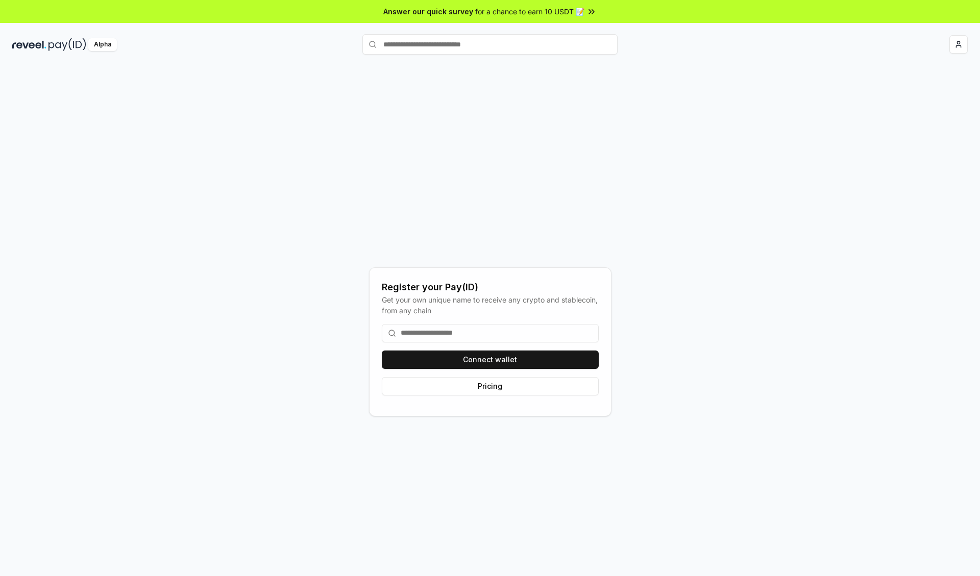 The height and width of the screenshot is (576, 980). I want to click on span: for a chance to earn 10 USDT 📝, so click(530, 11).